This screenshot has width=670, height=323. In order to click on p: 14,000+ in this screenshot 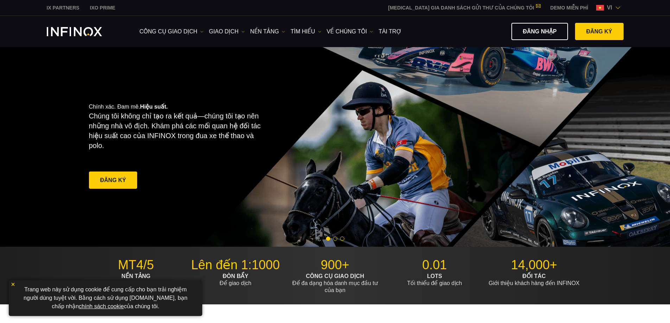, I will do `click(535, 265)`.